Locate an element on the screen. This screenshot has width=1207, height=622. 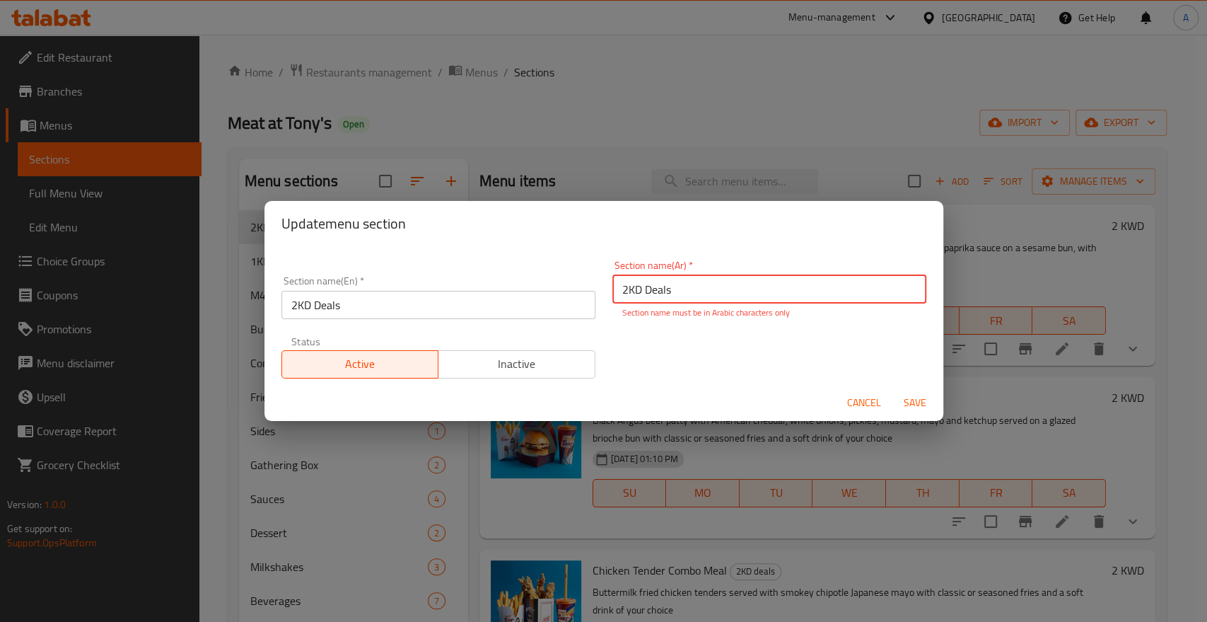
span: Cancel is located at coordinates (864, 402).